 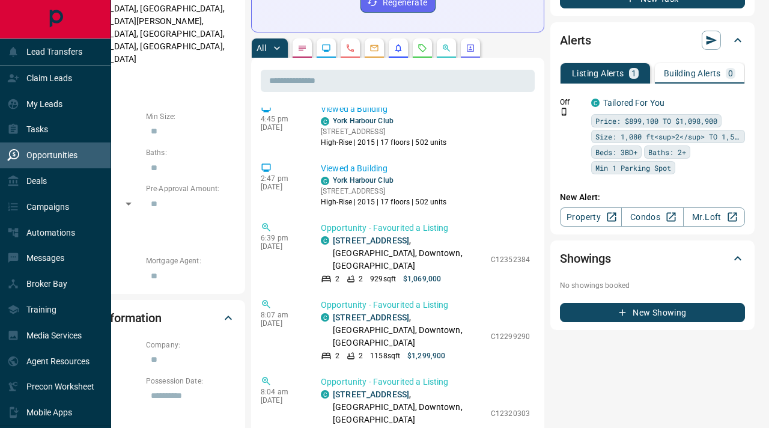 I want to click on p: C12320303, so click(x=510, y=413).